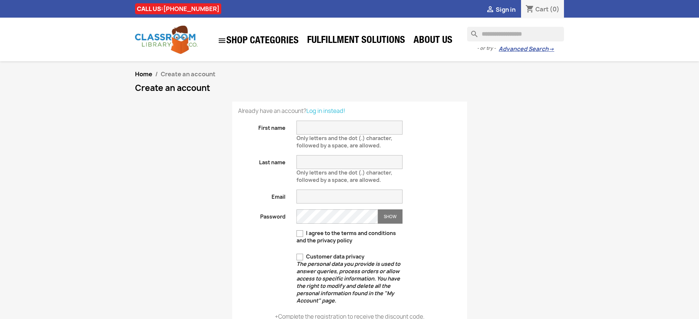 The width and height of the screenshot is (699, 319). What do you see at coordinates (515, 34) in the screenshot?
I see `input: Search` at bounding box center [515, 34].